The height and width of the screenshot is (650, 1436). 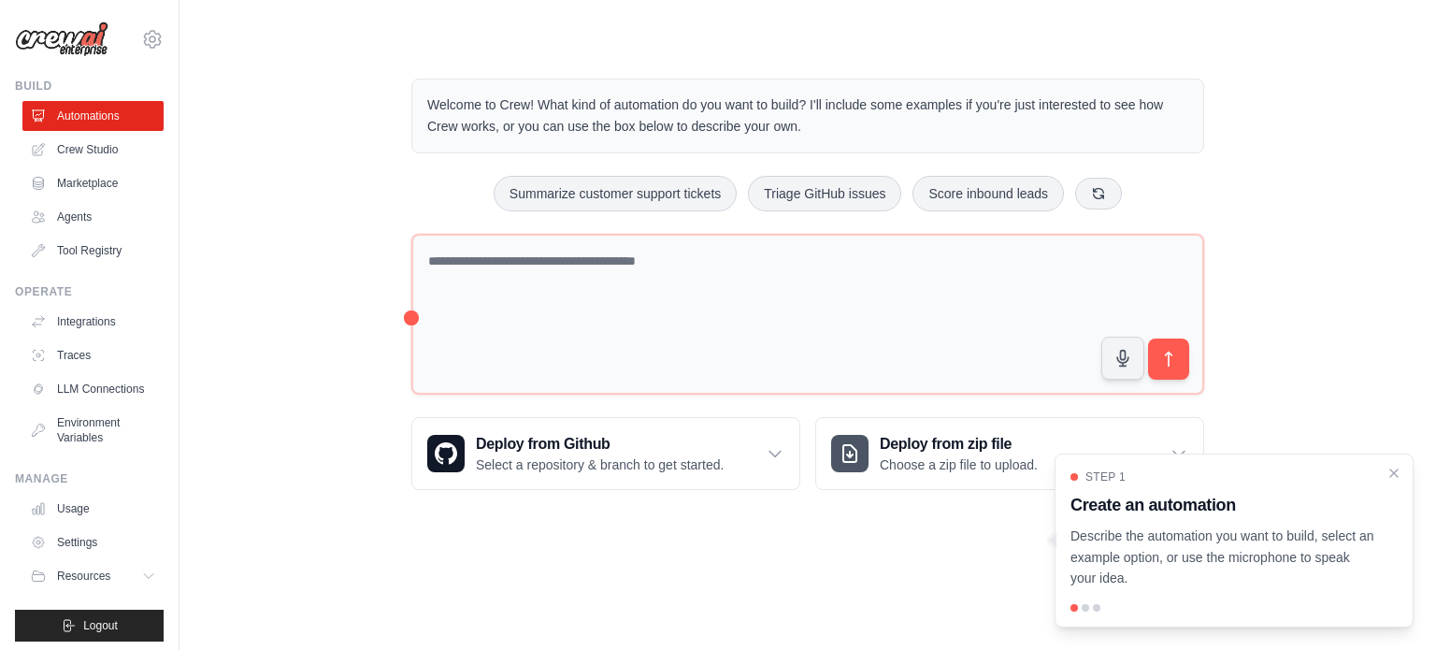 What do you see at coordinates (1394, 473) in the screenshot?
I see `button: Close walkthrough` at bounding box center [1394, 473].